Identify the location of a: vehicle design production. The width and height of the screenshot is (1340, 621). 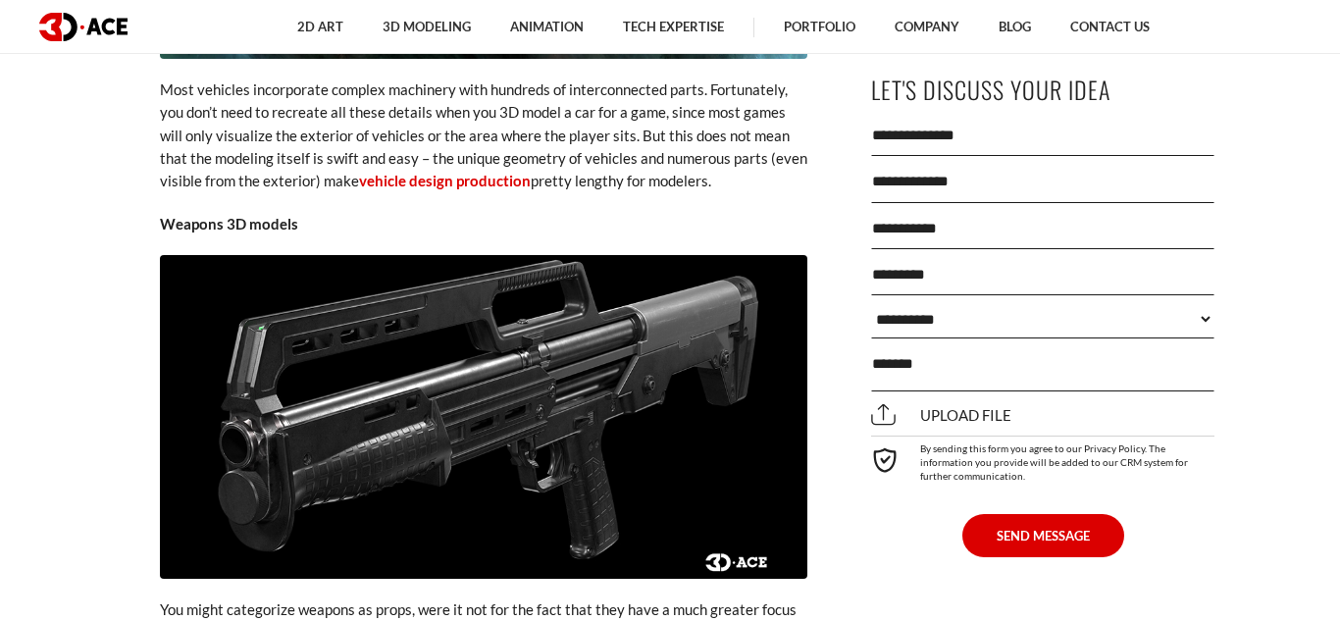
(445, 181).